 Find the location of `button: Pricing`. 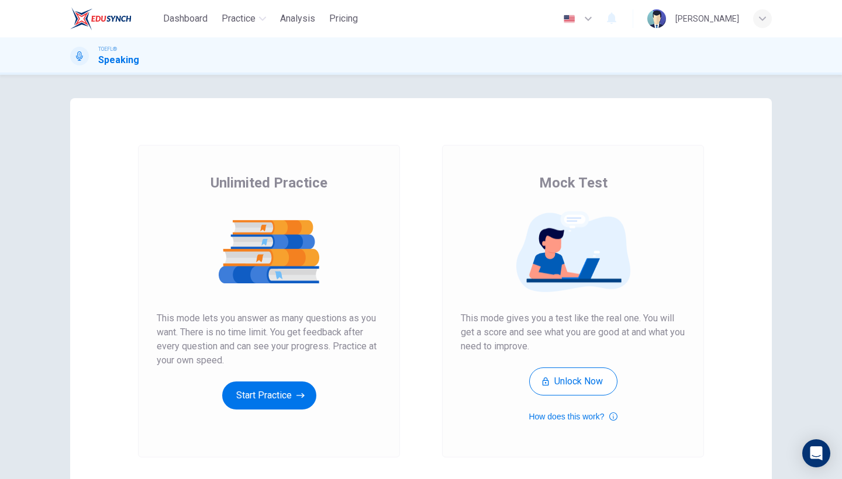

button: Pricing is located at coordinates (343, 19).